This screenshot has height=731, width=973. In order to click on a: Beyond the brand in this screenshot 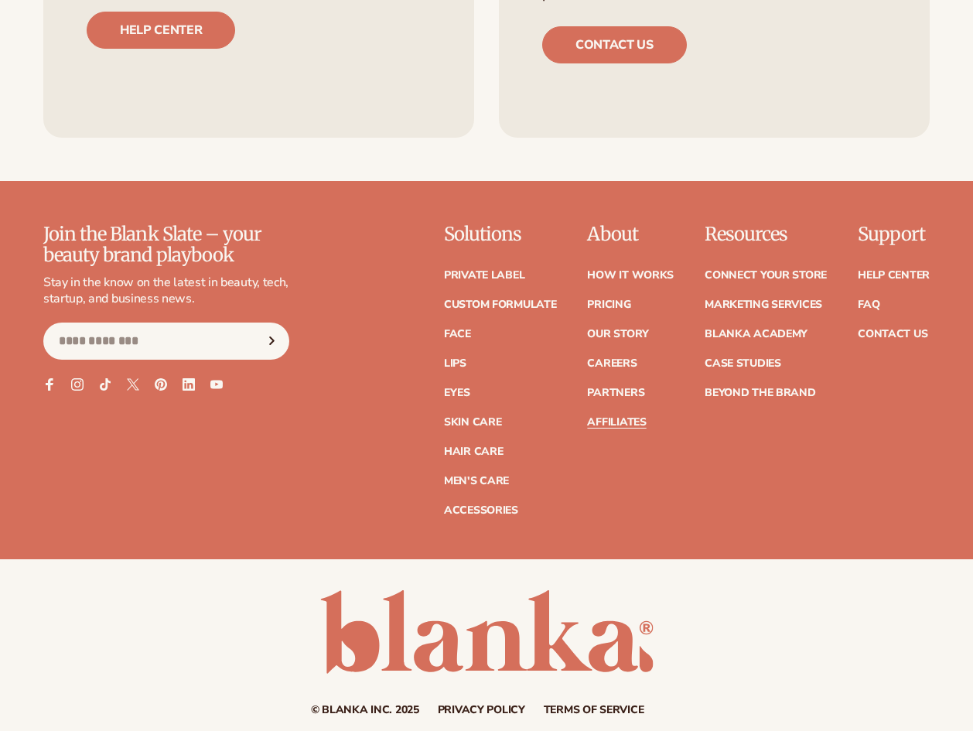, I will do `click(760, 393)`.